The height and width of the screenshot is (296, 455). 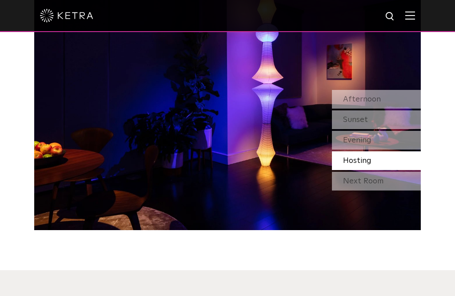 What do you see at coordinates (356, 120) in the screenshot?
I see `span: Sunset` at bounding box center [356, 120].